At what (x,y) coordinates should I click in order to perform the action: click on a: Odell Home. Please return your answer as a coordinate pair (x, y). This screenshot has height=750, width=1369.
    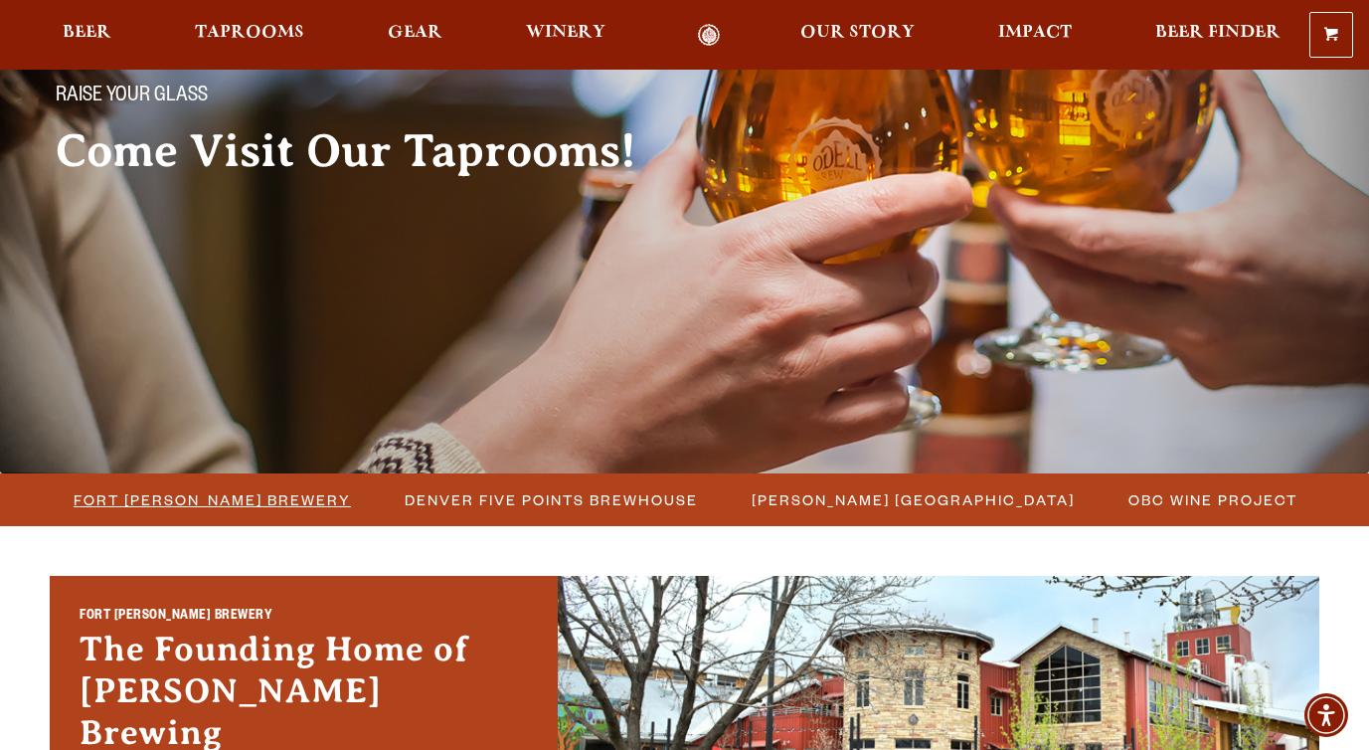
    Looking at the image, I should click on (709, 35).